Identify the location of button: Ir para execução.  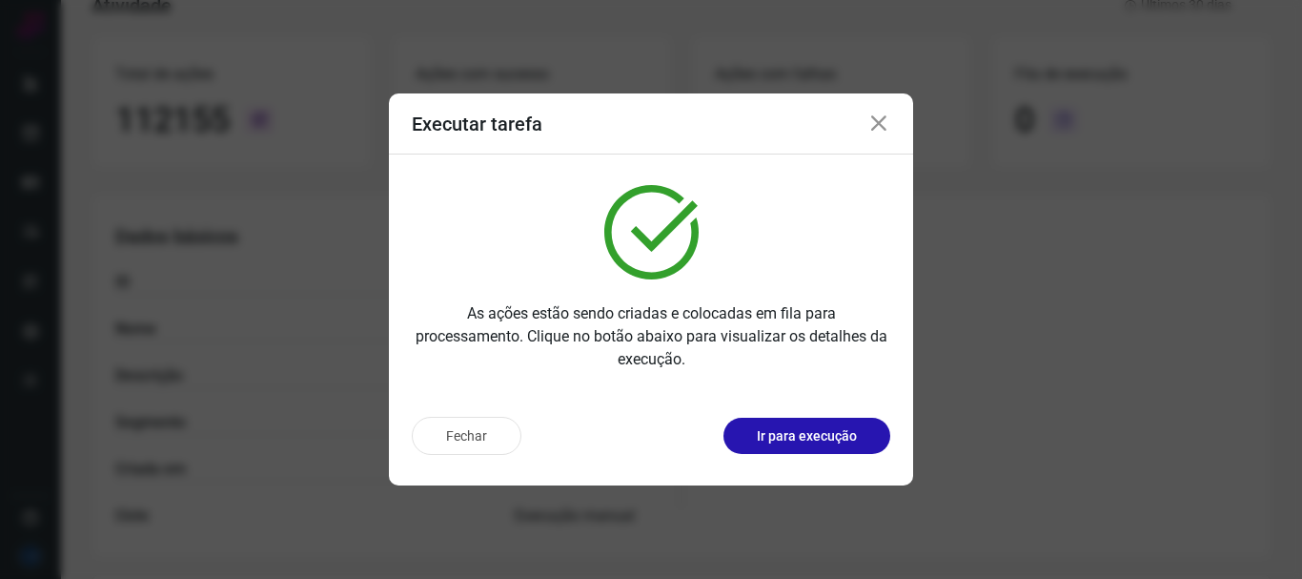
(807, 436).